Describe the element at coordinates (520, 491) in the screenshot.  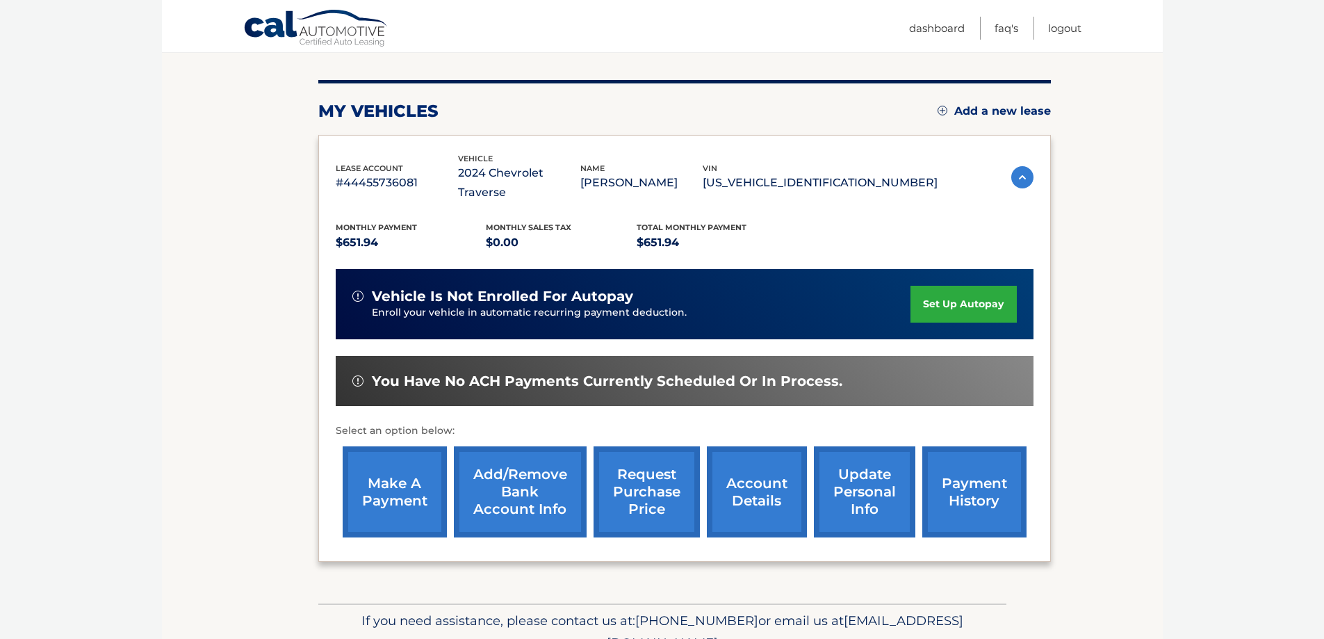
I see `a: Add/Remove bank account info` at that location.